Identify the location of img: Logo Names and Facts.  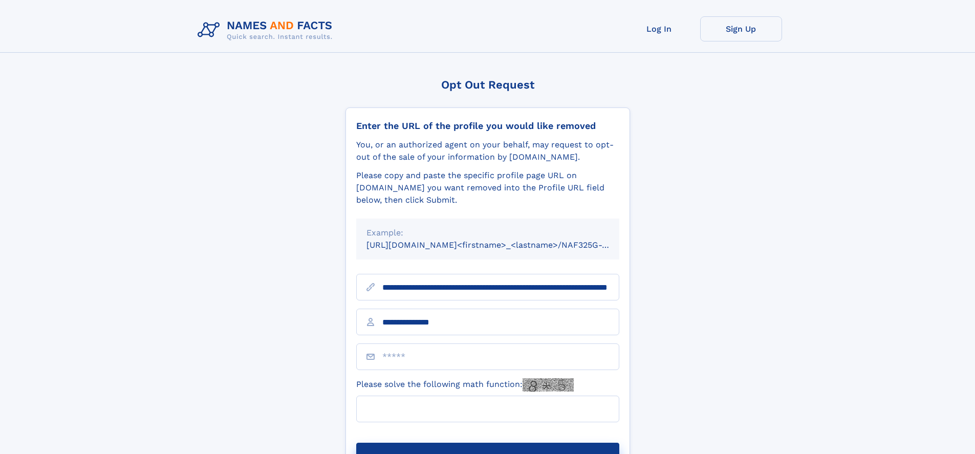
(267, 30).